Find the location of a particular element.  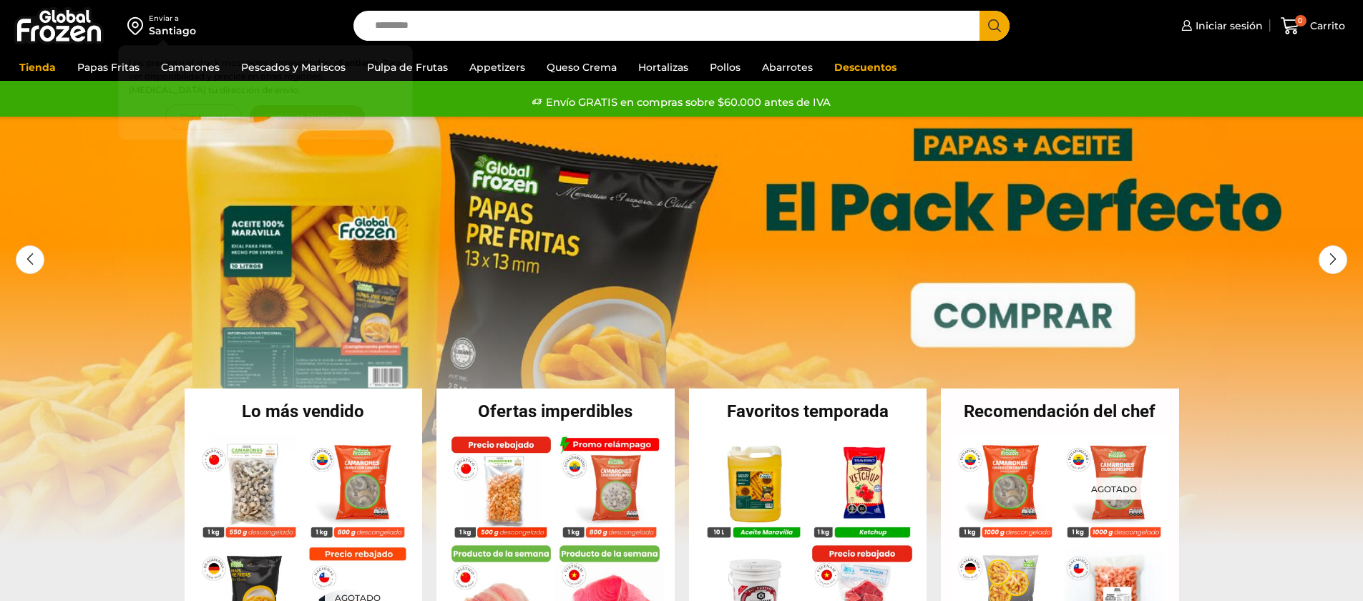

button: Search button is located at coordinates (994, 26).